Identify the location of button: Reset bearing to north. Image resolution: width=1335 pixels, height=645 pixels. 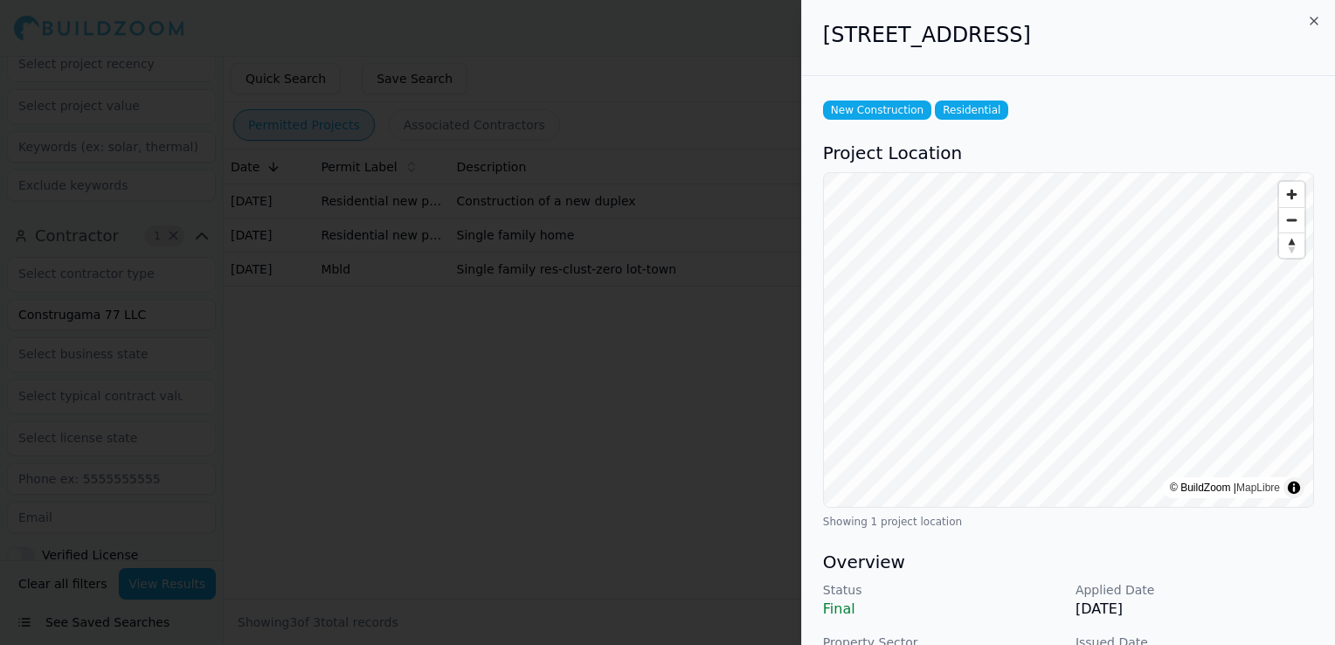
(1292, 245).